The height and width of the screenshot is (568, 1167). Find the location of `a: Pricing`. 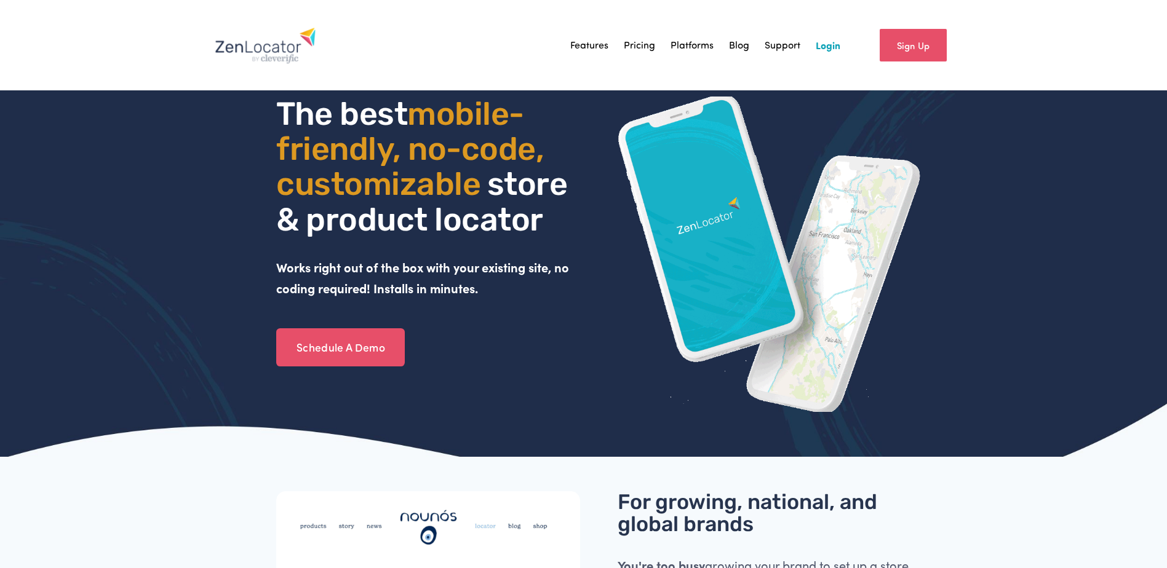

a: Pricing is located at coordinates (639, 46).